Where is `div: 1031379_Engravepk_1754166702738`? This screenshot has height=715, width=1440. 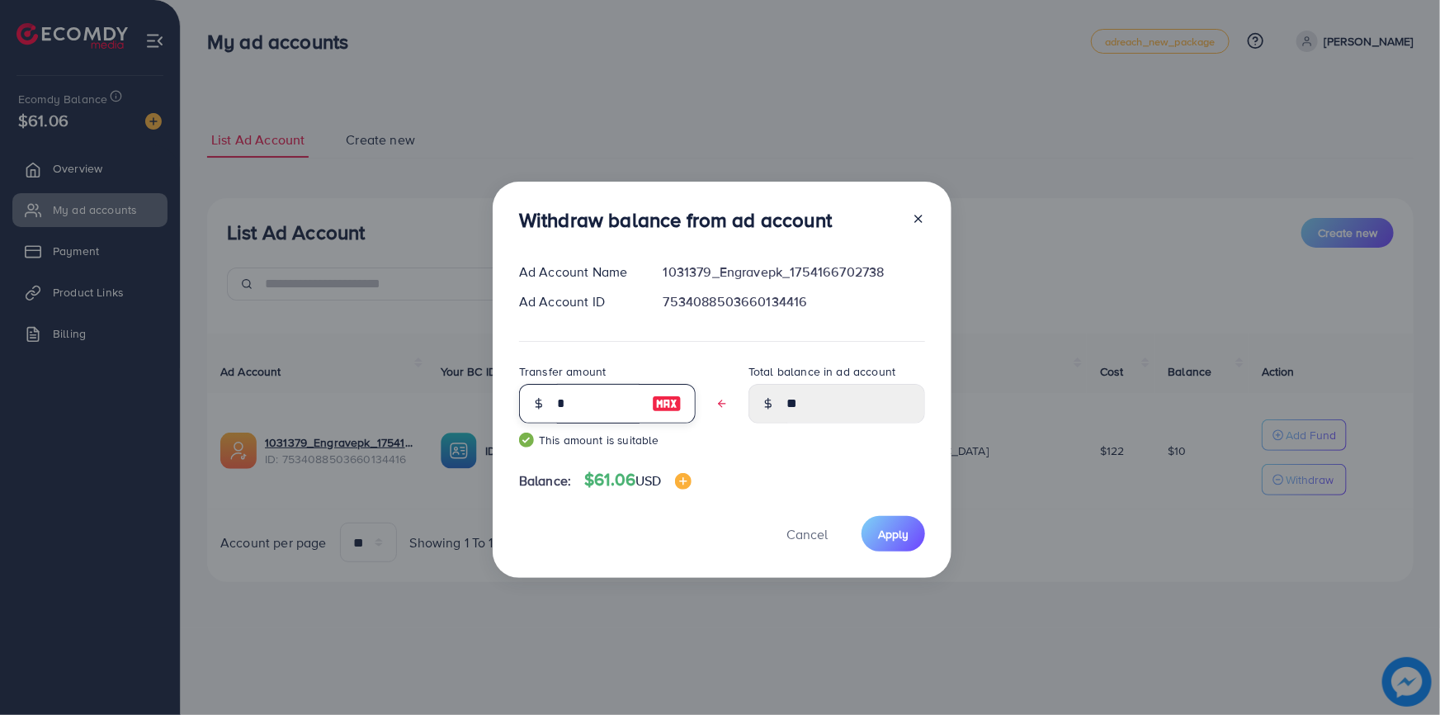 div: 1031379_Engravepk_1754166702738 is located at coordinates (794, 272).